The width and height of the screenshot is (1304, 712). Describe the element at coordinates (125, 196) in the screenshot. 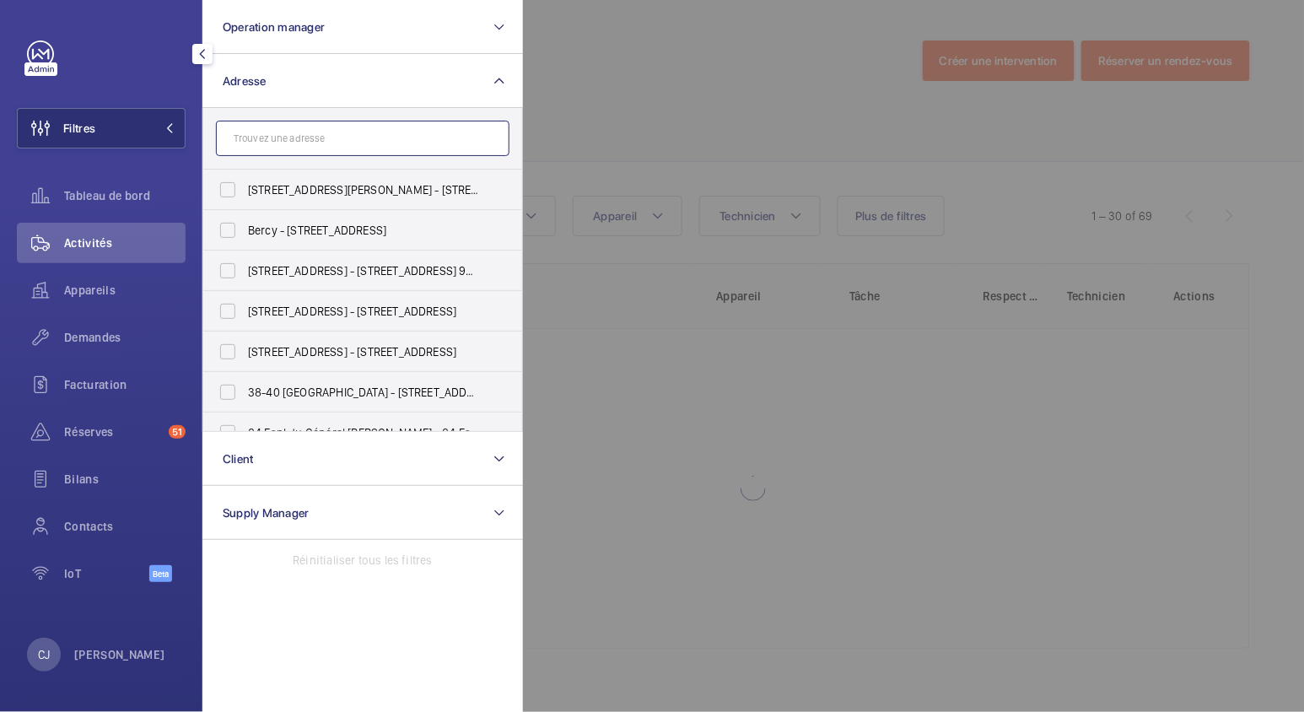

I see `span: Tableau de bord` at that location.